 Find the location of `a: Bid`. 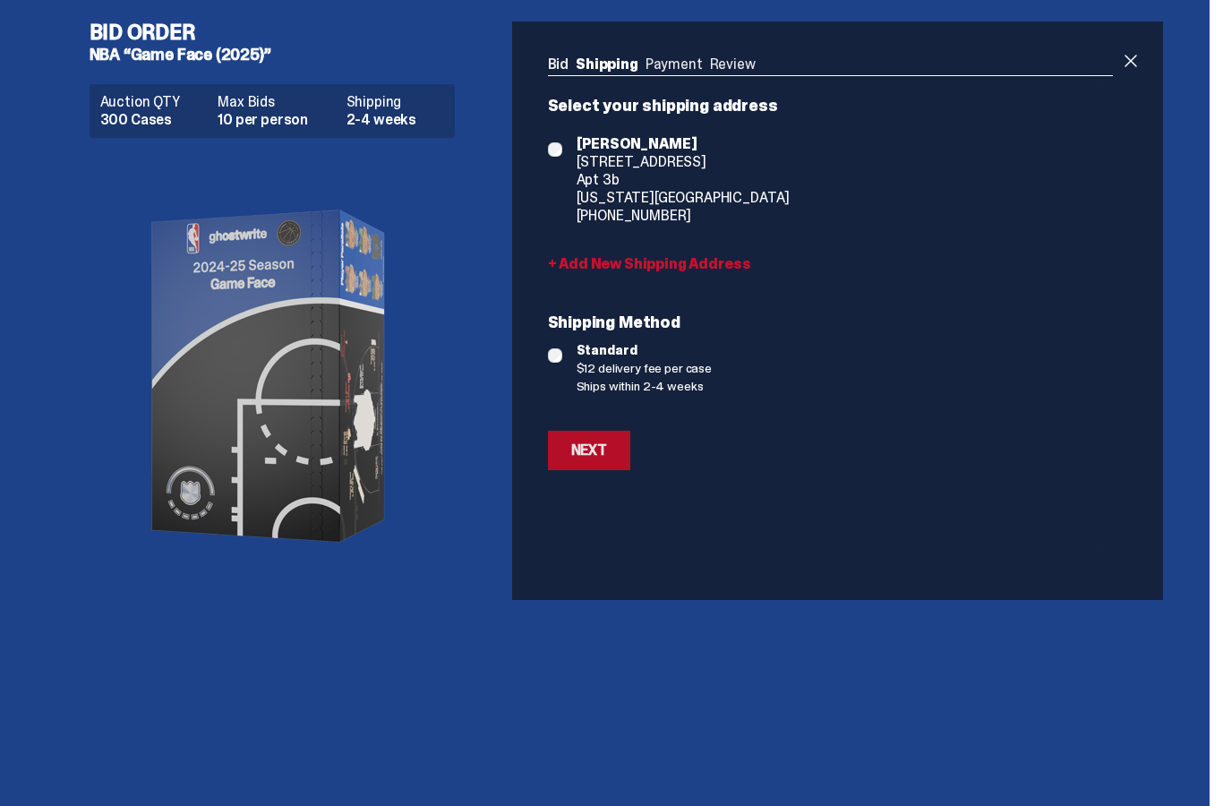

a: Bid is located at coordinates (559, 64).